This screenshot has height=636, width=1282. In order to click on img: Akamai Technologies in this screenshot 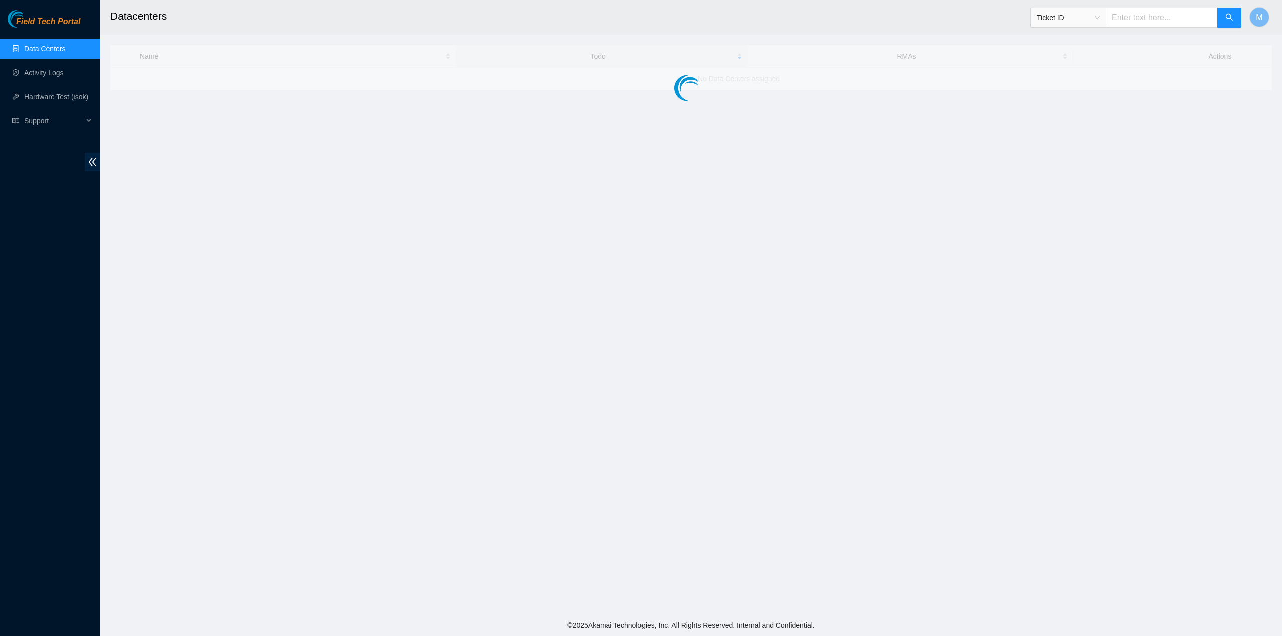, I will do `click(29, 19)`.